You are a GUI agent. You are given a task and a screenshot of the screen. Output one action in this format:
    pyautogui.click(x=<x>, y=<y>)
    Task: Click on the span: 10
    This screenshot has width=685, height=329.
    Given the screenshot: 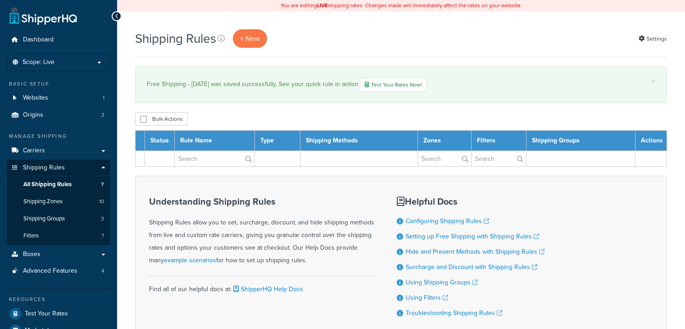 What is the action you would take?
    pyautogui.click(x=101, y=201)
    